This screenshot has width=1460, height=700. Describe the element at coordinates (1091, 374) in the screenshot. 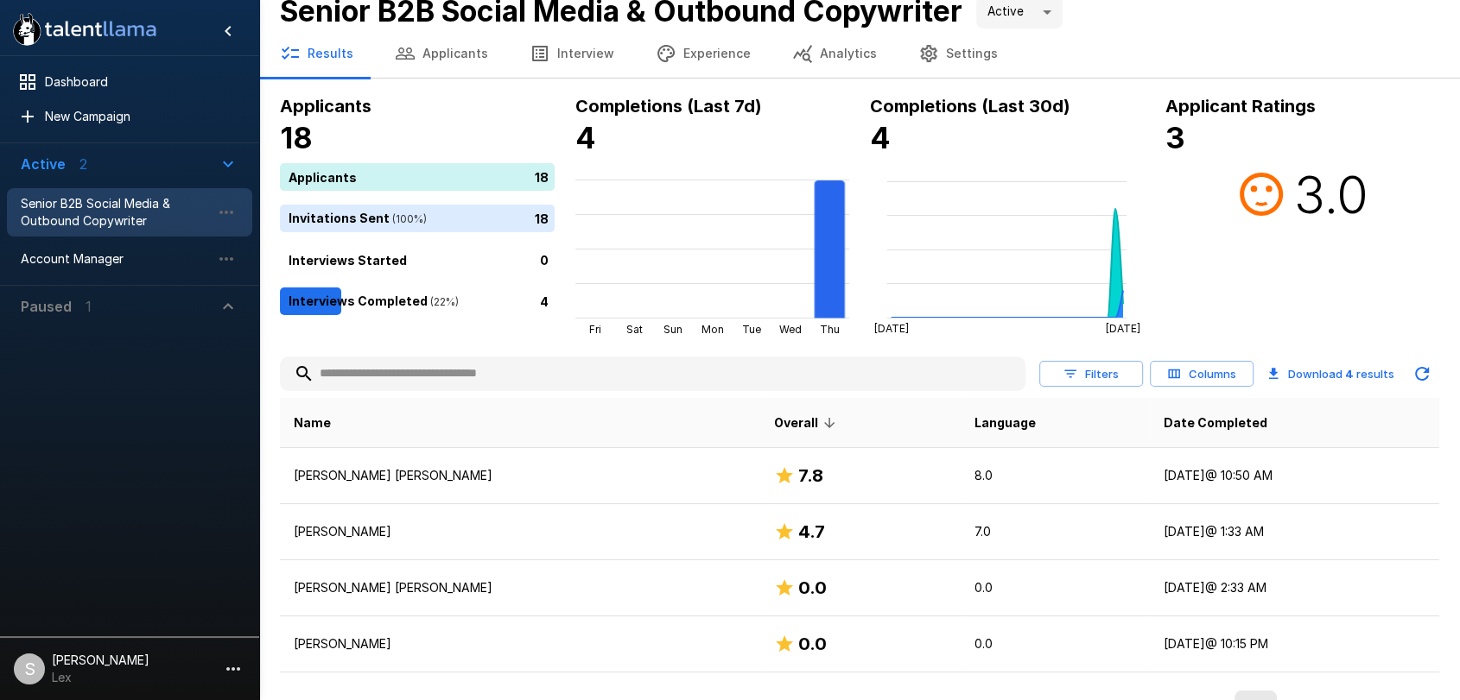

I see `button: Filters` at that location.